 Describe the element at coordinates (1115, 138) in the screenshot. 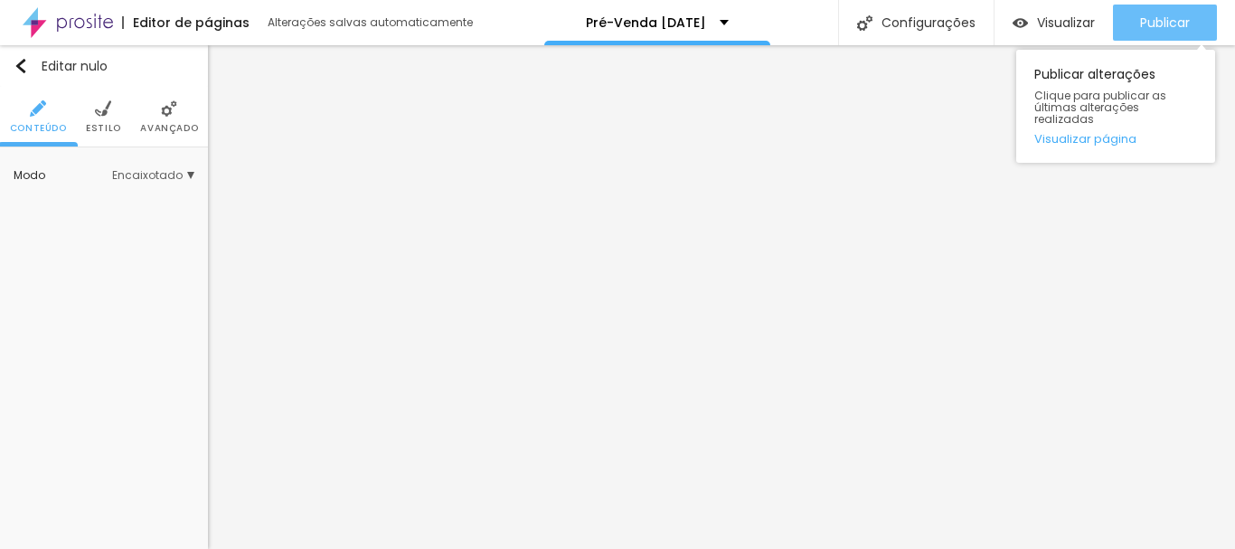

I see `a: Visualizar página` at that location.